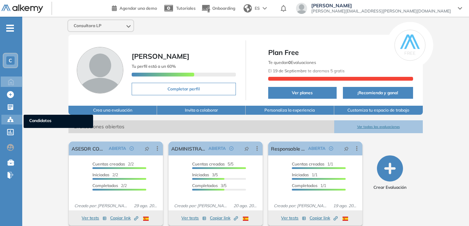  What do you see at coordinates (345, 206) in the screenshot?
I see `span: 19 ago. 2025` at bounding box center [345, 206].